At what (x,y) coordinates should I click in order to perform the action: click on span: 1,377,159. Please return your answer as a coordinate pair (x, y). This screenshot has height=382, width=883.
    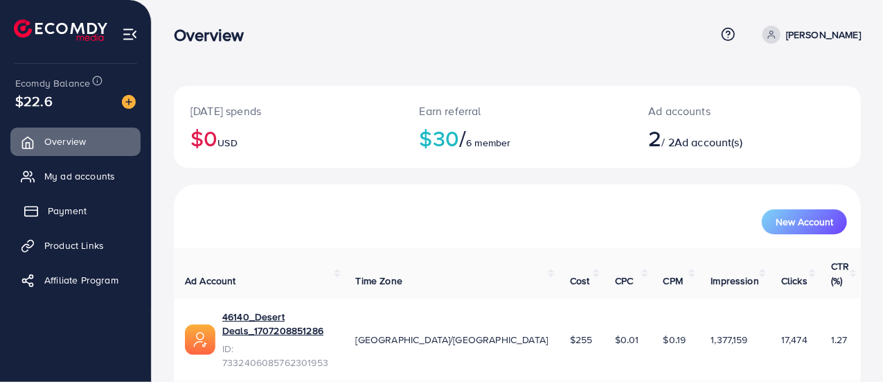
    Looking at the image, I should click on (729, 339).